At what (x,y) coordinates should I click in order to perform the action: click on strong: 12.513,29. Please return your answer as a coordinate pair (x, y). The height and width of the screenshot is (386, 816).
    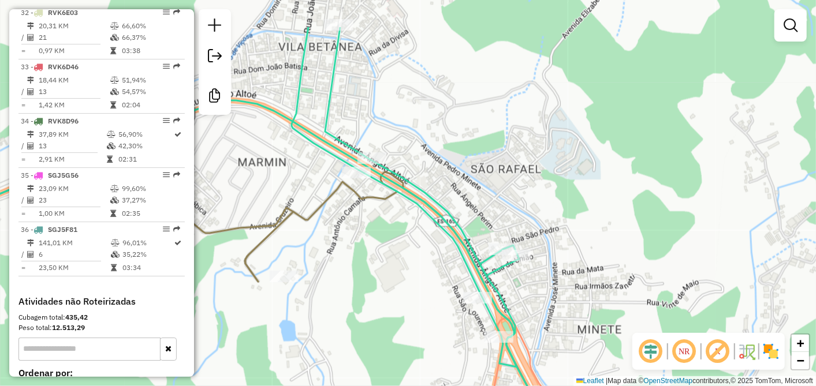
    Looking at the image, I should click on (68, 327).